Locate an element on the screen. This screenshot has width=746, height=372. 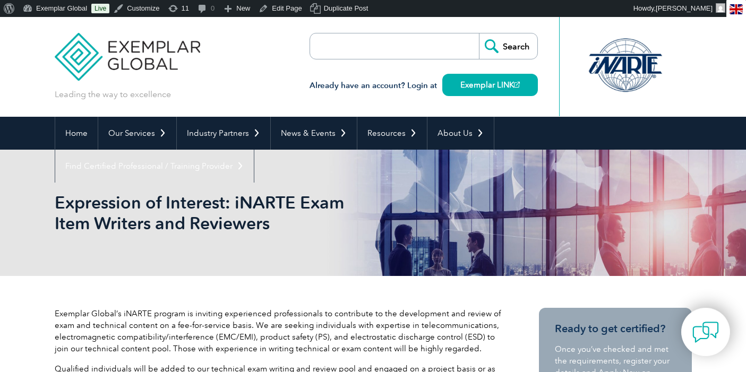
a: Industry Partners is located at coordinates (224, 133).